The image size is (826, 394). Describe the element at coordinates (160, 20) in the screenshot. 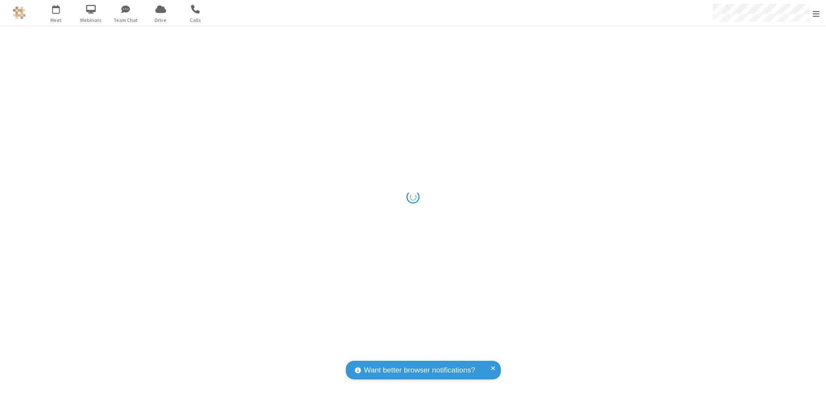

I see `span: Drive` at that location.